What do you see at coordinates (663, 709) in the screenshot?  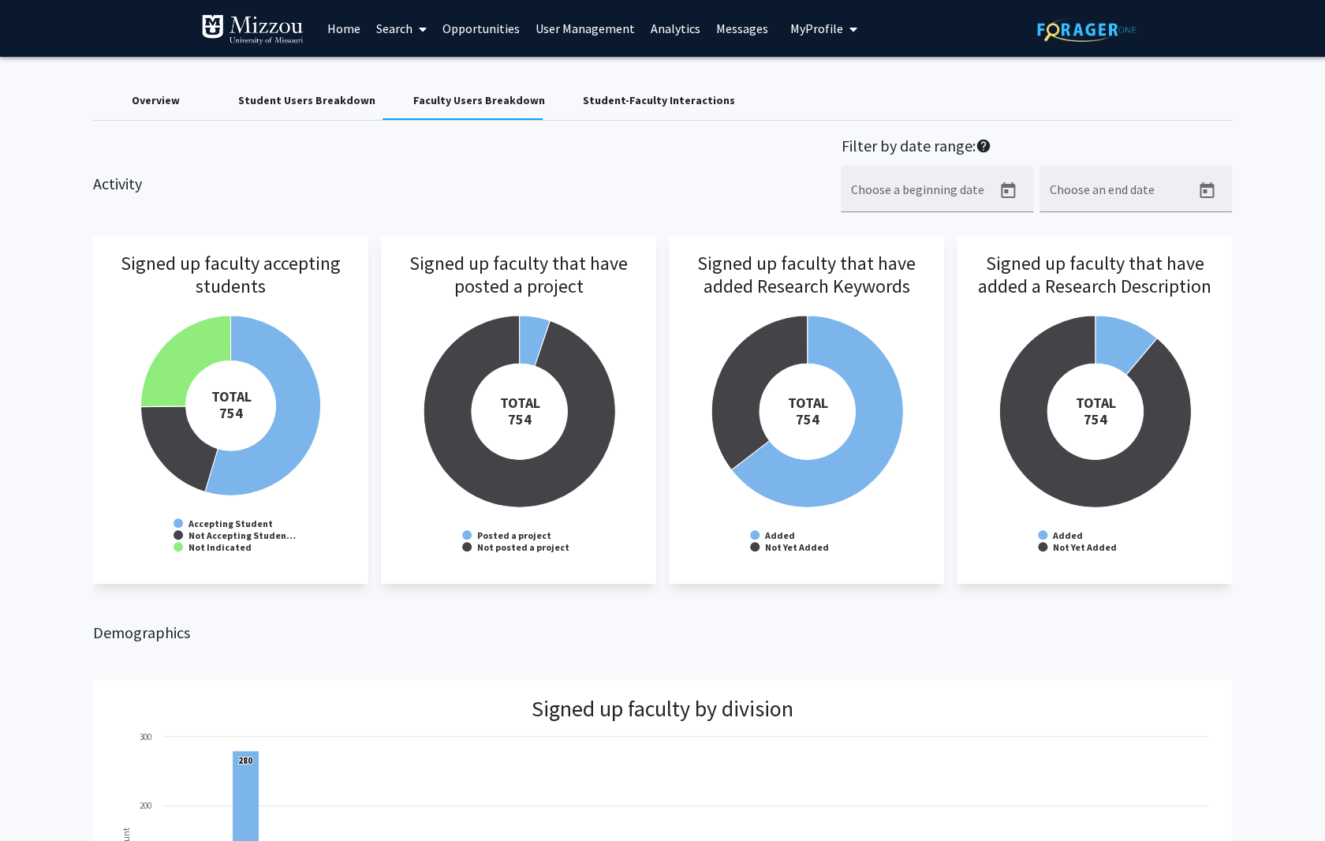 I see `h3: Signed up faculty by division` at bounding box center [663, 709].